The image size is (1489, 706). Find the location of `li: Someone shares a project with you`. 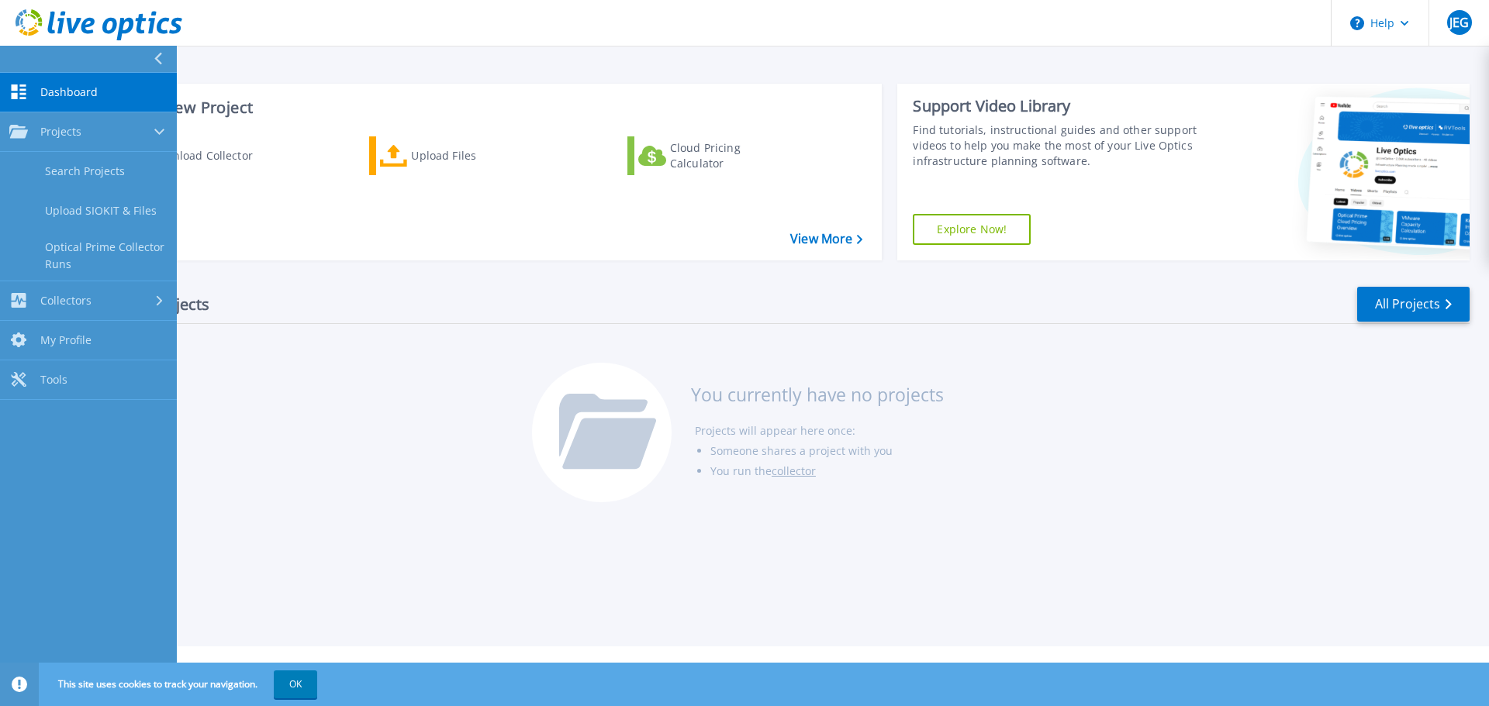

li: Someone shares a project with you is located at coordinates (827, 451).